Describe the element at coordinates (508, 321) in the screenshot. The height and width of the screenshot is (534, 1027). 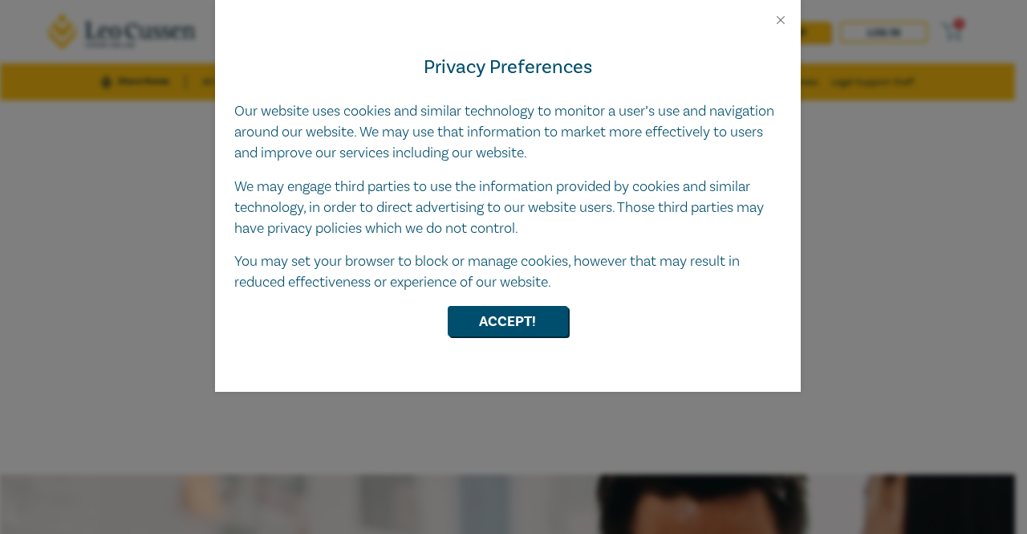
I see `button: Accept!` at that location.